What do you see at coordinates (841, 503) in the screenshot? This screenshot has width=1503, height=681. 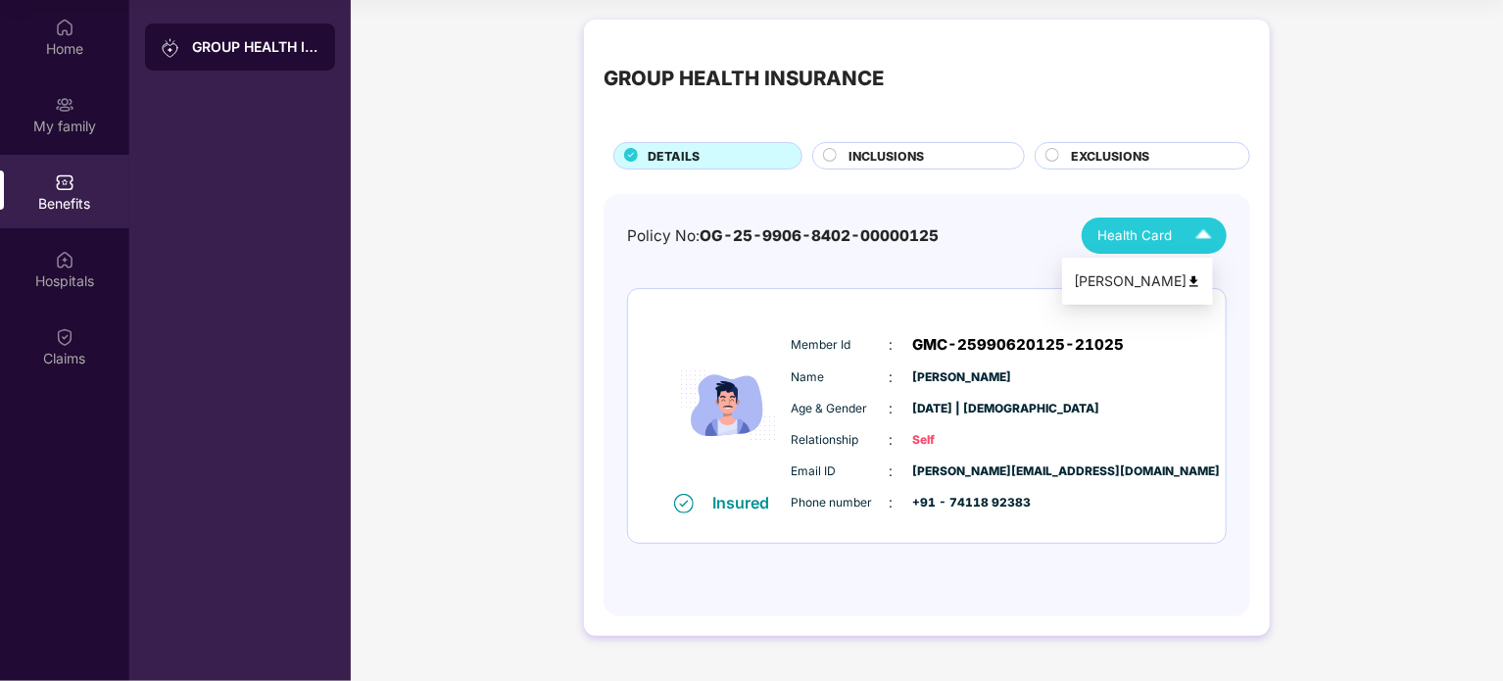 I see `span: Phone number` at bounding box center [841, 503].